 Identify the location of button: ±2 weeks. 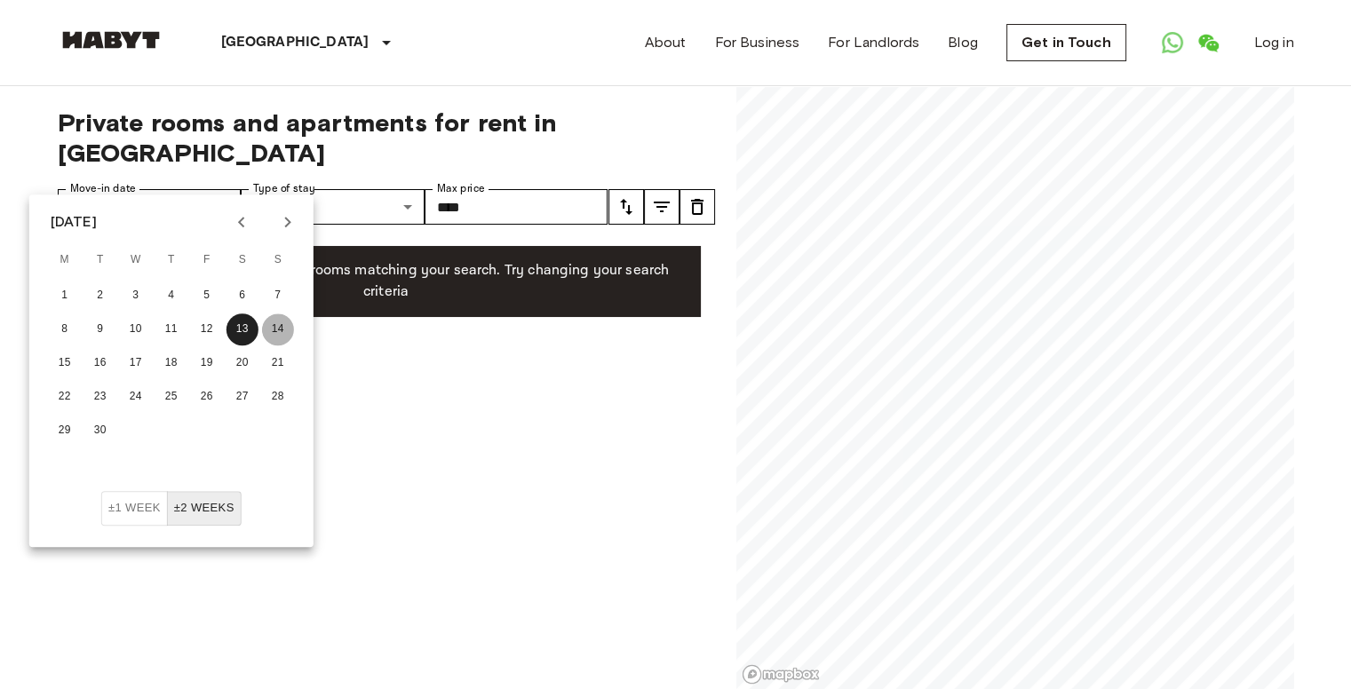
(204, 508).